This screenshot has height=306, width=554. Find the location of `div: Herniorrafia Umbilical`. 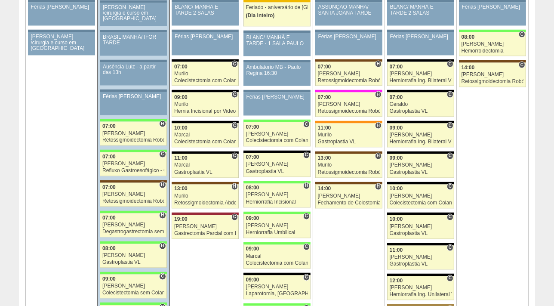

div: Herniorrafia Umbilical is located at coordinates (277, 233).